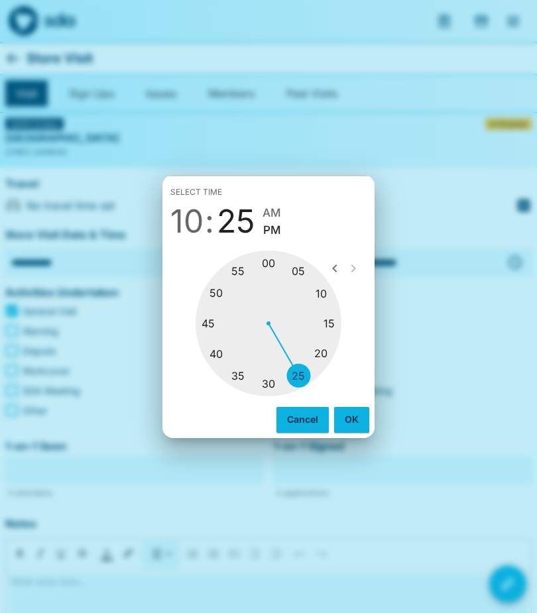 The width and height of the screenshot is (537, 613). I want to click on button: 10, so click(187, 221).